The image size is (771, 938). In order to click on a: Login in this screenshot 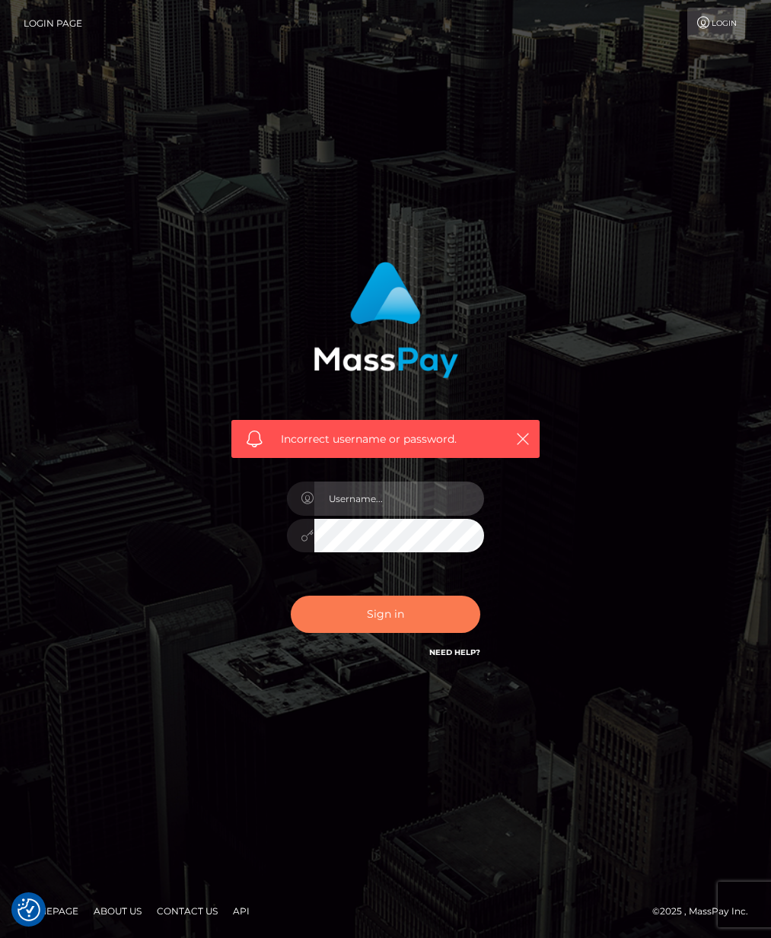, I will do `click(716, 24)`.